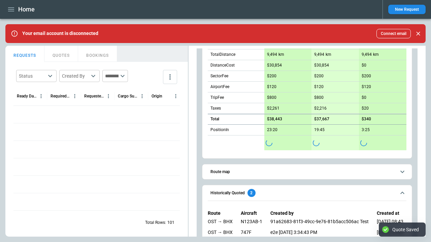  I want to click on div: Ready Date & Time (UTC+03:00), so click(27, 96).